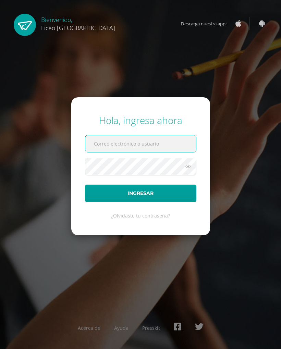 This screenshot has width=281, height=349. What do you see at coordinates (121, 328) in the screenshot?
I see `a: Ayuda` at bounding box center [121, 328].